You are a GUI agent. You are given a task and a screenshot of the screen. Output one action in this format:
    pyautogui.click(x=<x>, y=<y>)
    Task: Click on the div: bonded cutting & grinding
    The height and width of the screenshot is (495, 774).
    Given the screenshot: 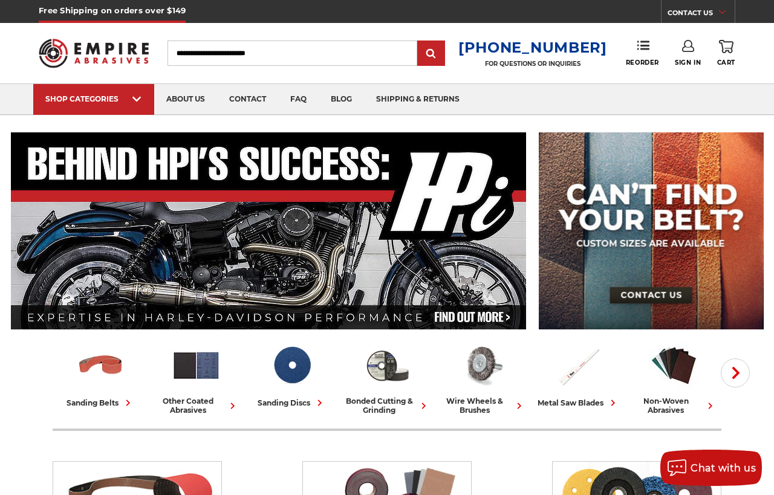 What is the action you would take?
    pyautogui.click(x=387, y=406)
    